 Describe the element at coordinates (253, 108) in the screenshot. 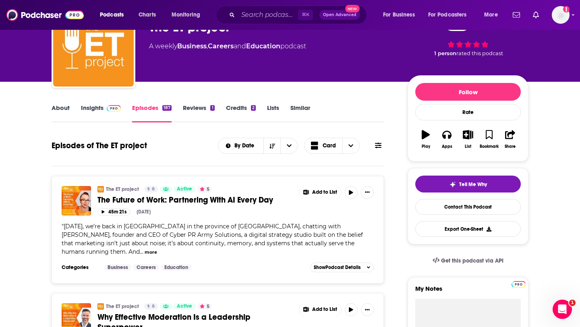

I see `div: 2` at that location.